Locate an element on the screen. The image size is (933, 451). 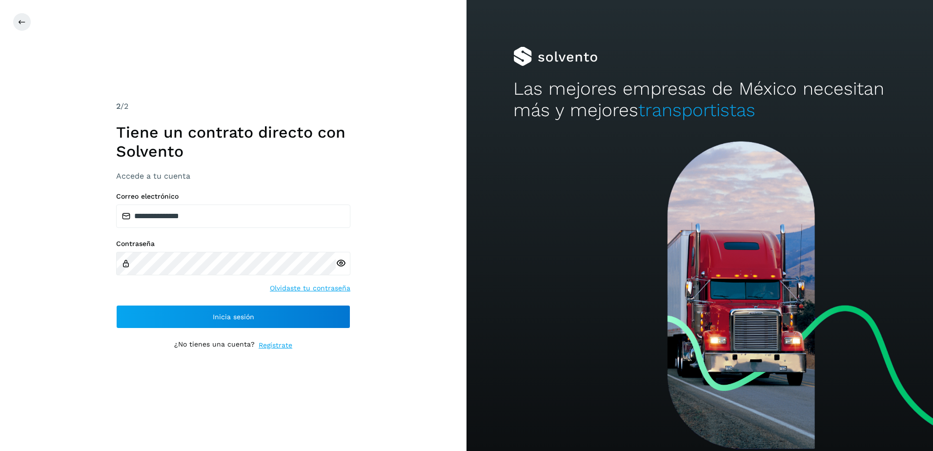
label: Correo electrónico is located at coordinates (233, 196).